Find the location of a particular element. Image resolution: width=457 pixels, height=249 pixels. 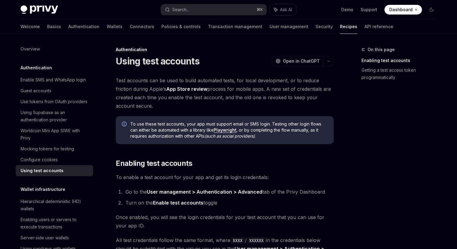

a: Enabling users or servers to execute transactions is located at coordinates (54, 223).